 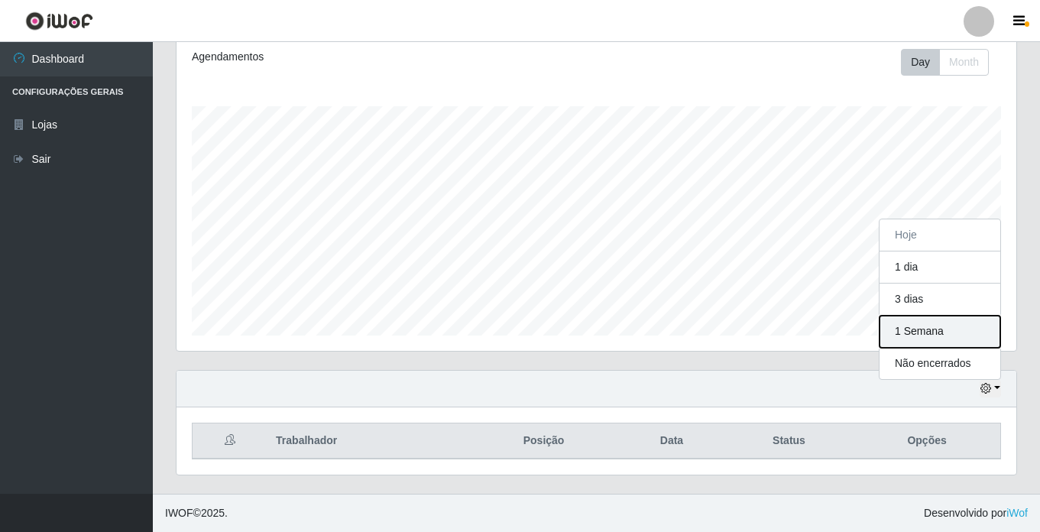 What do you see at coordinates (940, 267) in the screenshot?
I see `button: 1 dia` at bounding box center [940, 267].